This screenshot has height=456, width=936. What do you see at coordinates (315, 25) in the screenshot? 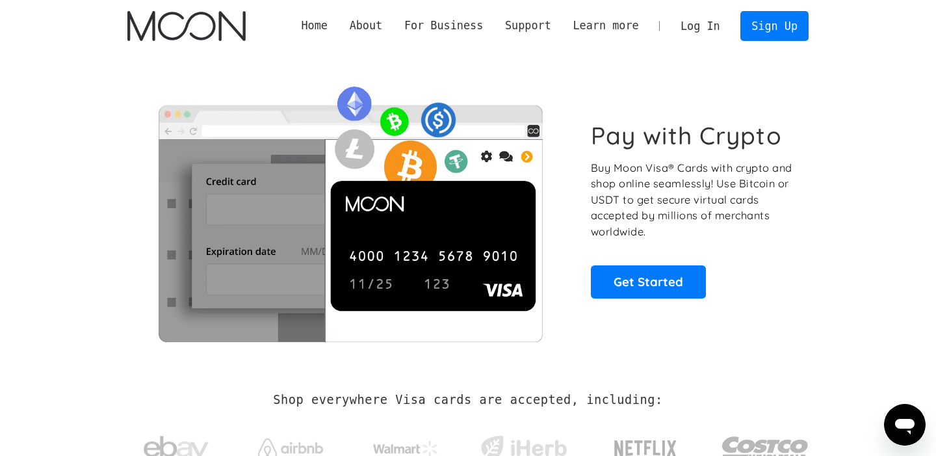
I see `a: Home` at bounding box center [315, 25].